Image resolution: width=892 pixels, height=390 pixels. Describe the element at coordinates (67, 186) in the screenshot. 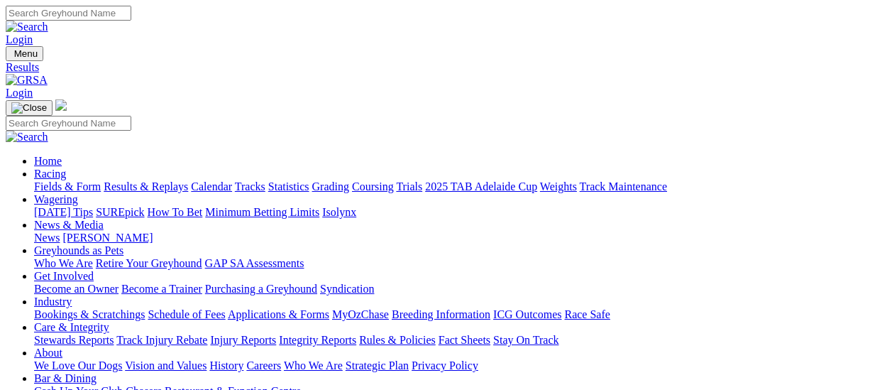

I see `a: Fields & Form` at that location.